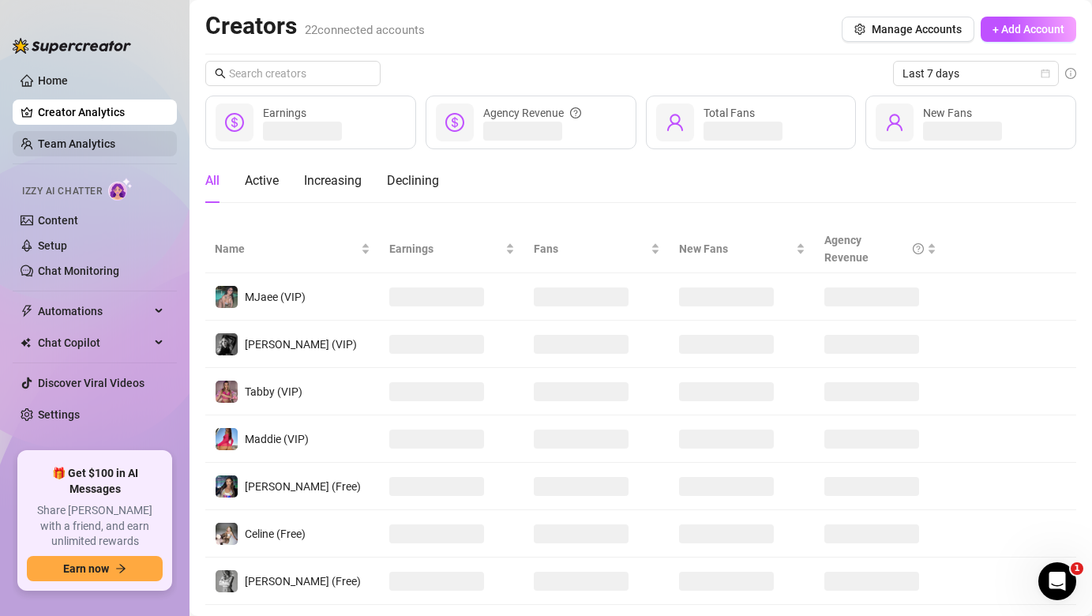  I want to click on button: + Add Account, so click(1028, 29).